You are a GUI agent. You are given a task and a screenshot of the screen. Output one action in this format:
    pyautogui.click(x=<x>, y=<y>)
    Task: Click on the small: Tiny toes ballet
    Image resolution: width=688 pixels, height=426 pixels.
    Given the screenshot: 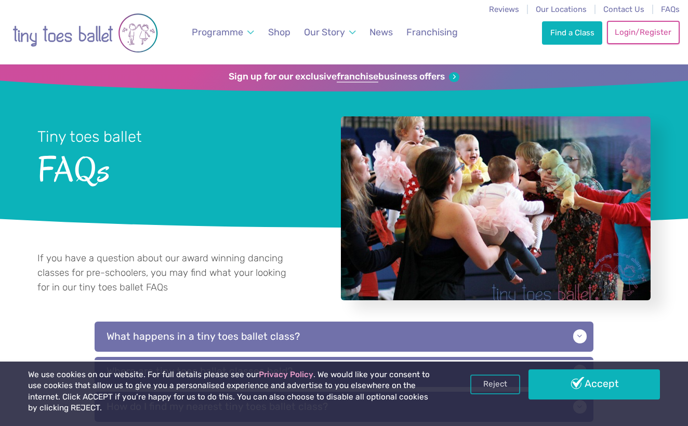 What is the action you would take?
    pyautogui.click(x=89, y=137)
    